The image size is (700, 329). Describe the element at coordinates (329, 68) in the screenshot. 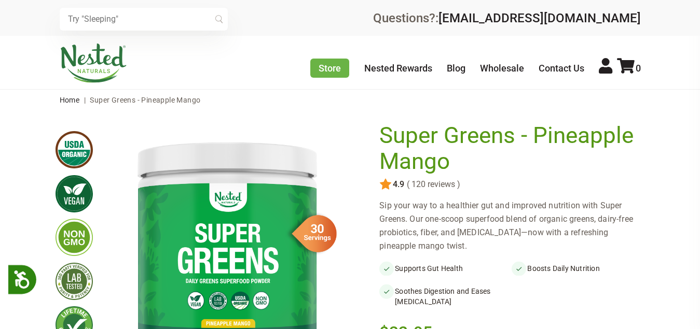

I see `a: Store` at that location.